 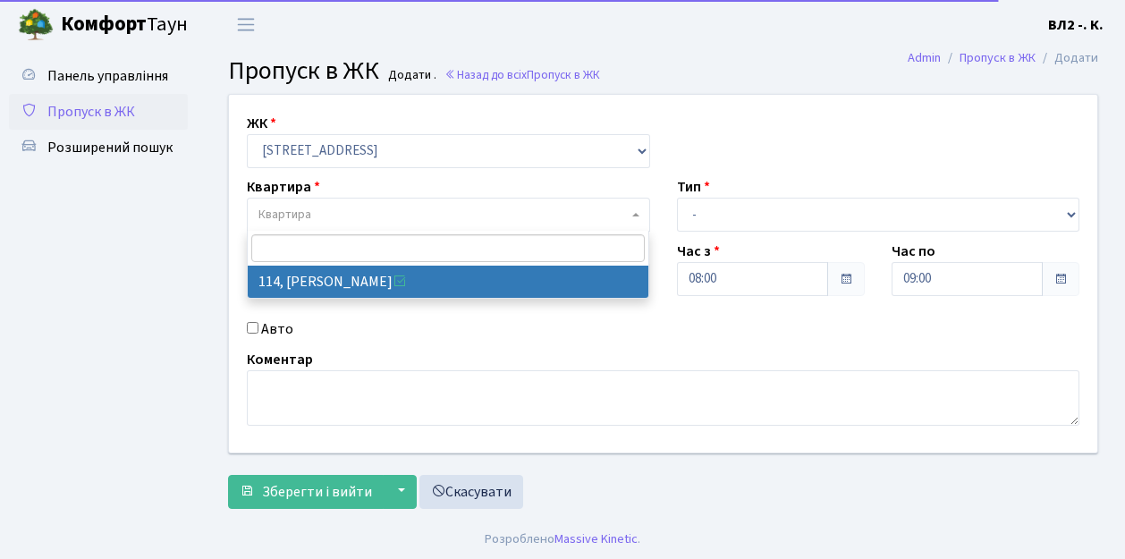 I want to click on label: Квартира, so click(x=283, y=187).